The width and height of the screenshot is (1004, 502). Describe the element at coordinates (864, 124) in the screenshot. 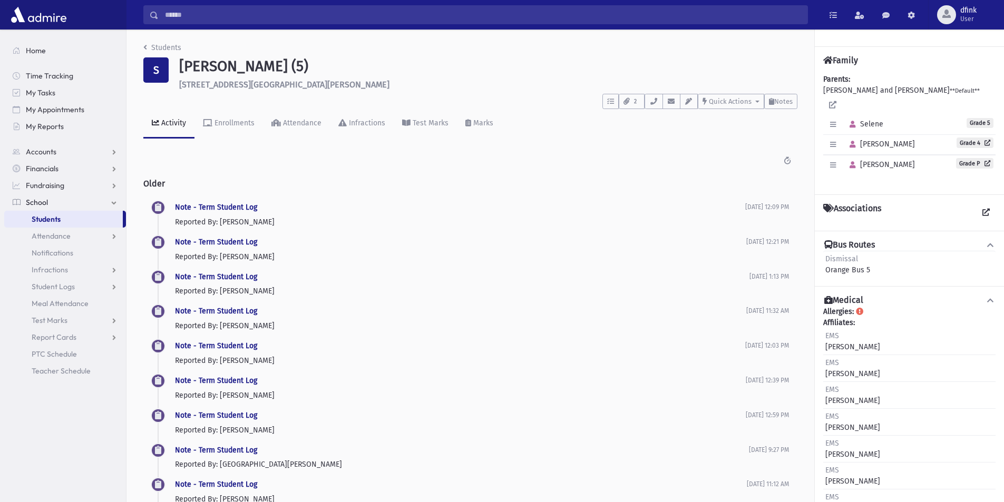

I see `span: Selene` at that location.